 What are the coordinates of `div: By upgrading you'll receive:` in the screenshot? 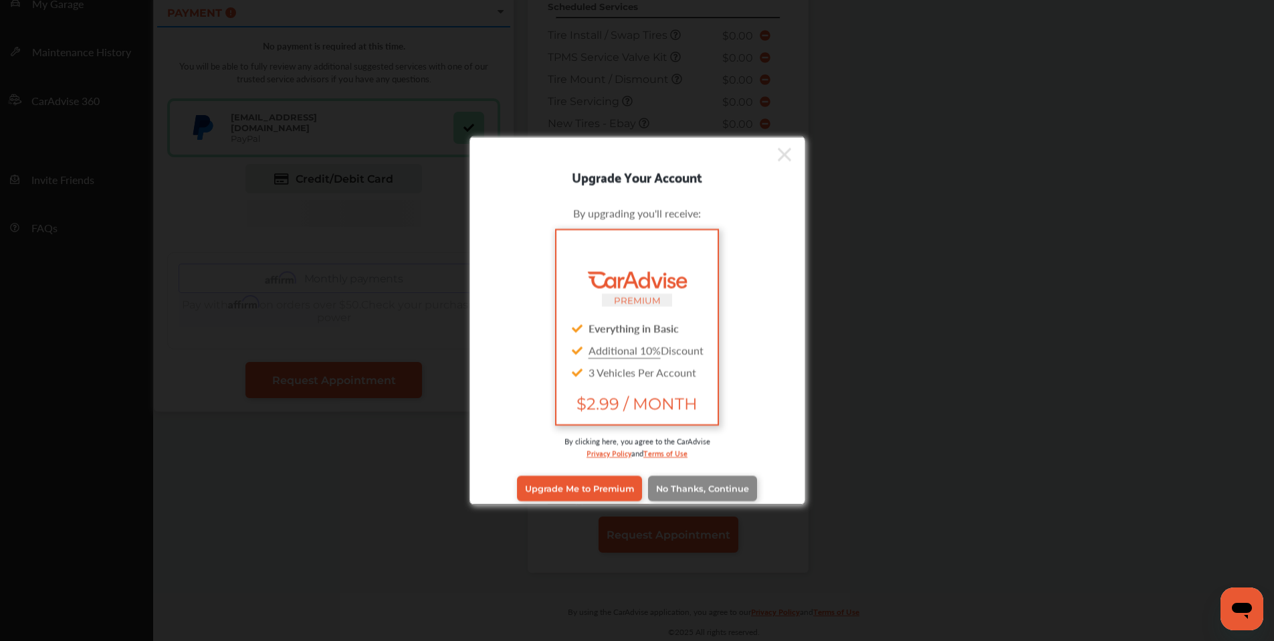 It's located at (637, 213).